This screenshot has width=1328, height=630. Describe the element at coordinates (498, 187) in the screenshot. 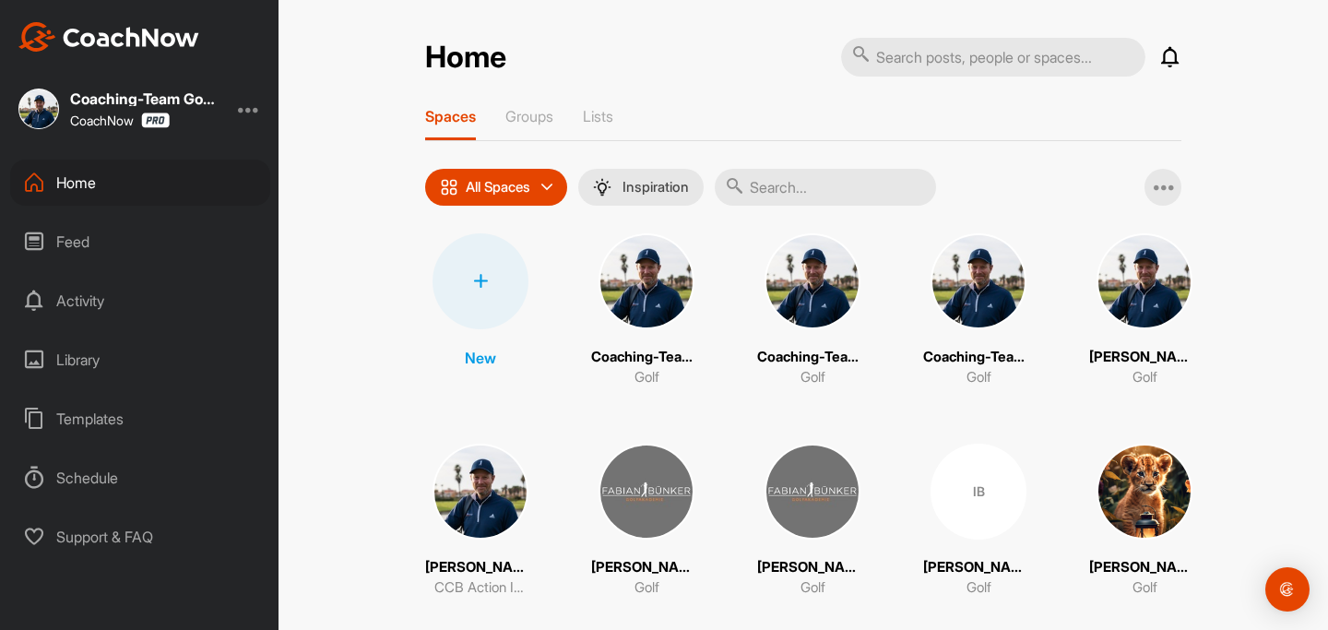

I see `p: All Spaces` at that location.